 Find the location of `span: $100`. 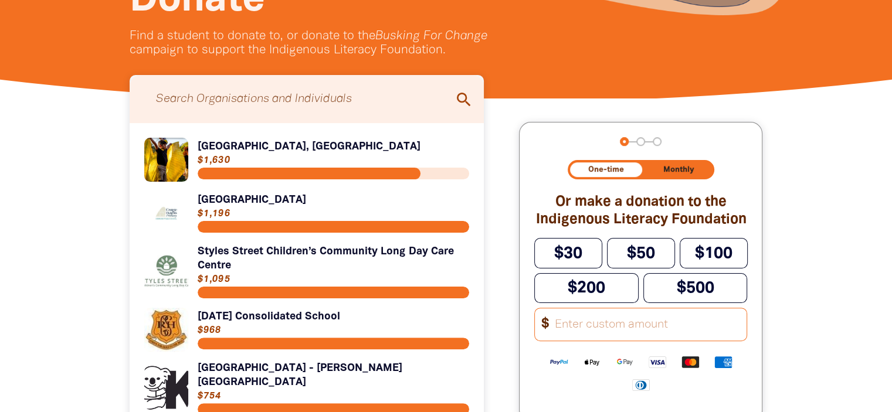

span: $100 is located at coordinates (714, 253).